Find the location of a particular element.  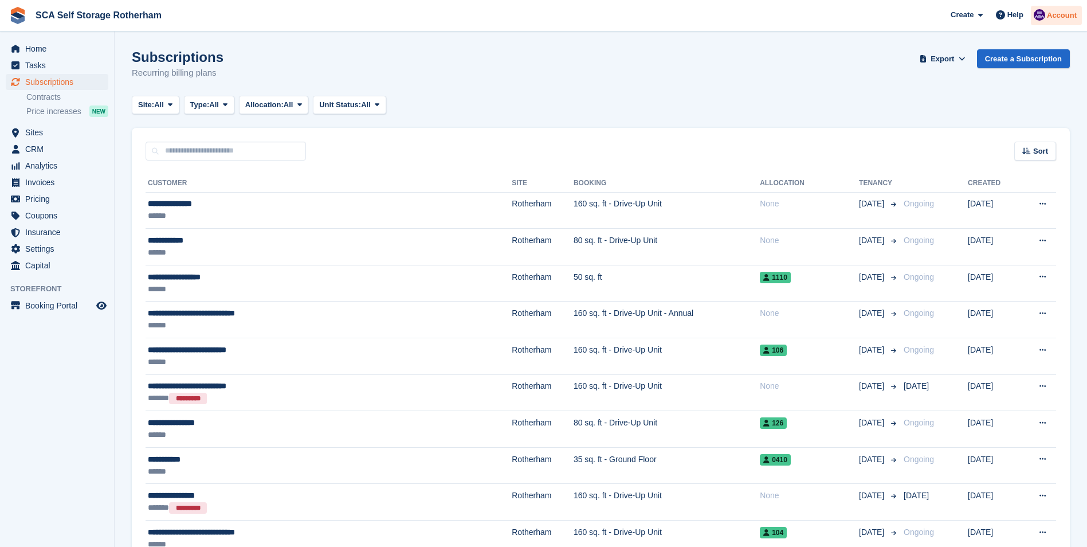

span: 126 is located at coordinates (773, 423).